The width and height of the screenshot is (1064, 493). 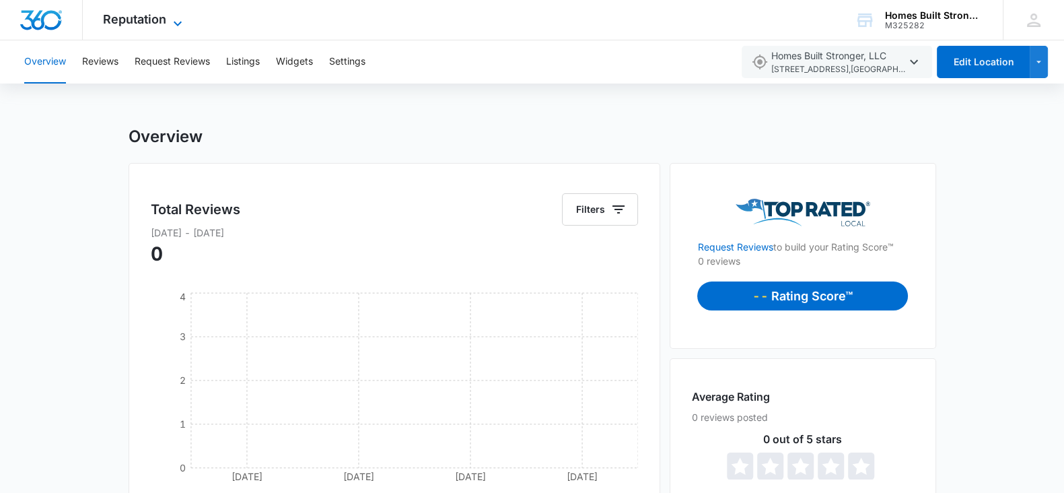 What do you see at coordinates (802, 417) in the screenshot?
I see `p: 0 reviews posted` at bounding box center [802, 417].